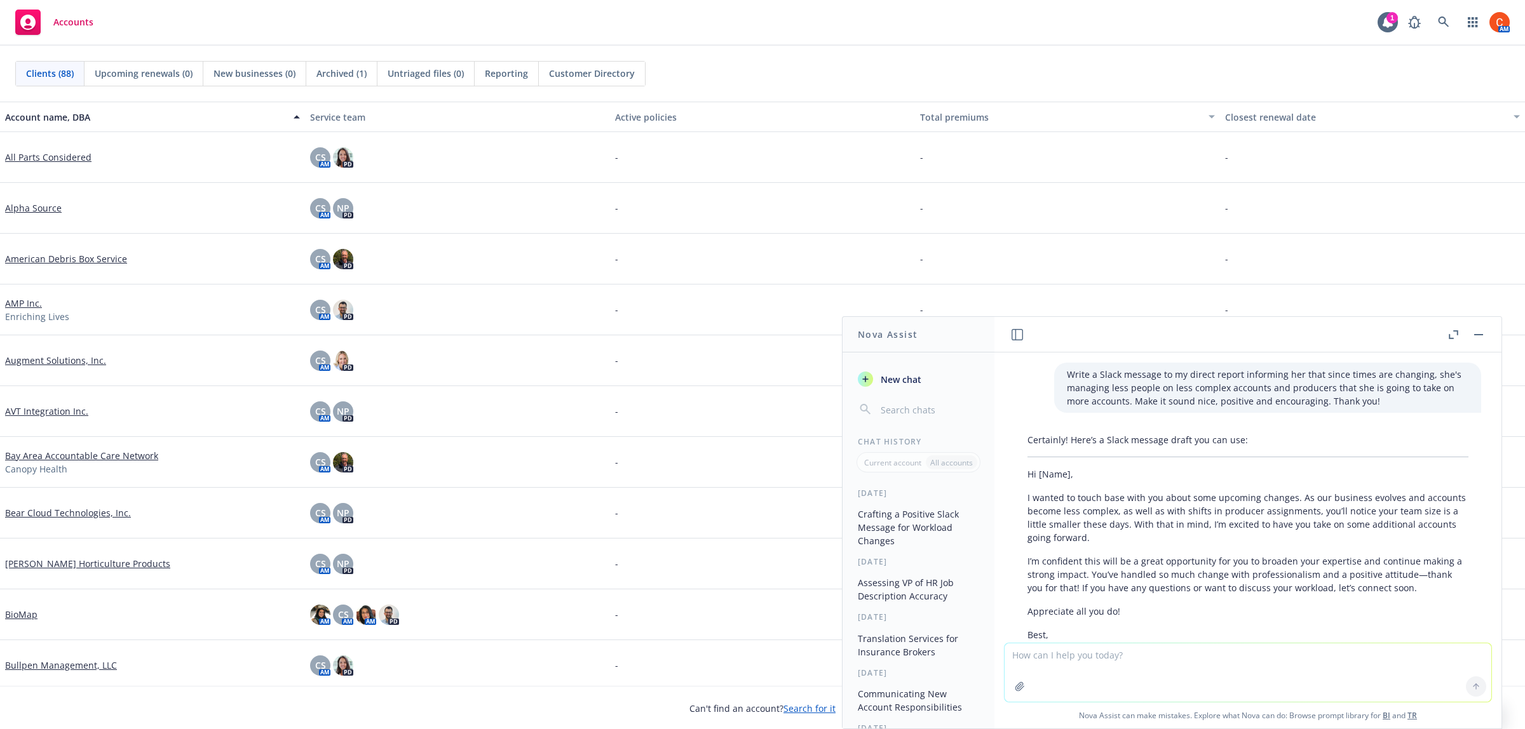  Describe the element at coordinates (1248, 642) in the screenshot. I see `p: Best, [Your Name]` at that location.